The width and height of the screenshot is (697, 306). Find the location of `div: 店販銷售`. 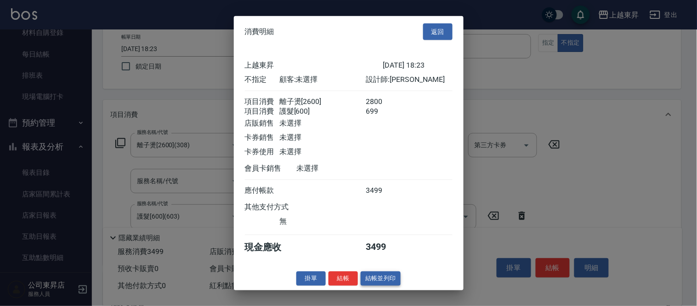

div: 店販銷售 is located at coordinates (262, 123).